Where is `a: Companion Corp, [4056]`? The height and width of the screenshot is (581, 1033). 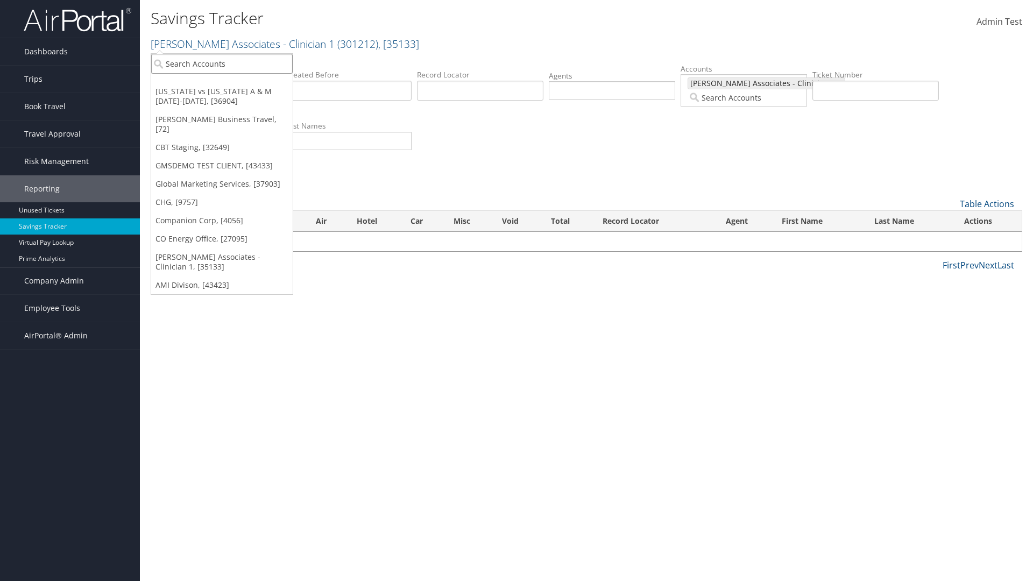 a: Companion Corp, [4056] is located at coordinates (222, 221).